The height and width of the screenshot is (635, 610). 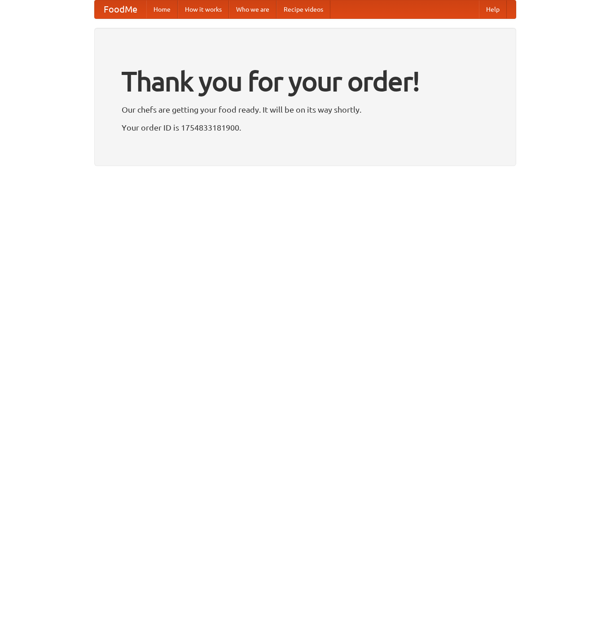 What do you see at coordinates (305, 81) in the screenshot?
I see `h1: Thank you for your order!` at bounding box center [305, 81].